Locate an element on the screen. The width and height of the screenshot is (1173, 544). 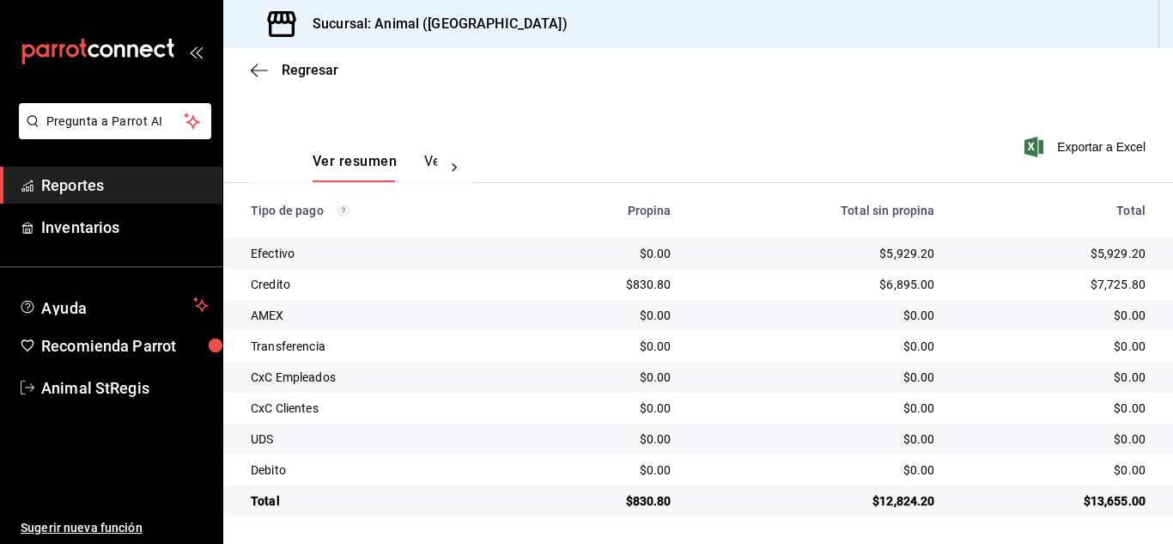
span: Animal StRegis is located at coordinates (125, 387).